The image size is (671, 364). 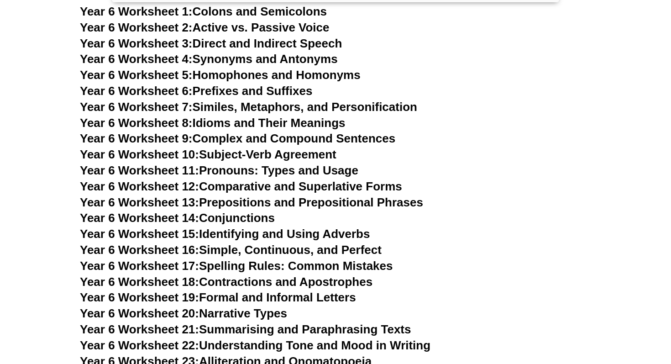 I want to click on span: Year 6 Worksheet 11:, so click(x=139, y=170).